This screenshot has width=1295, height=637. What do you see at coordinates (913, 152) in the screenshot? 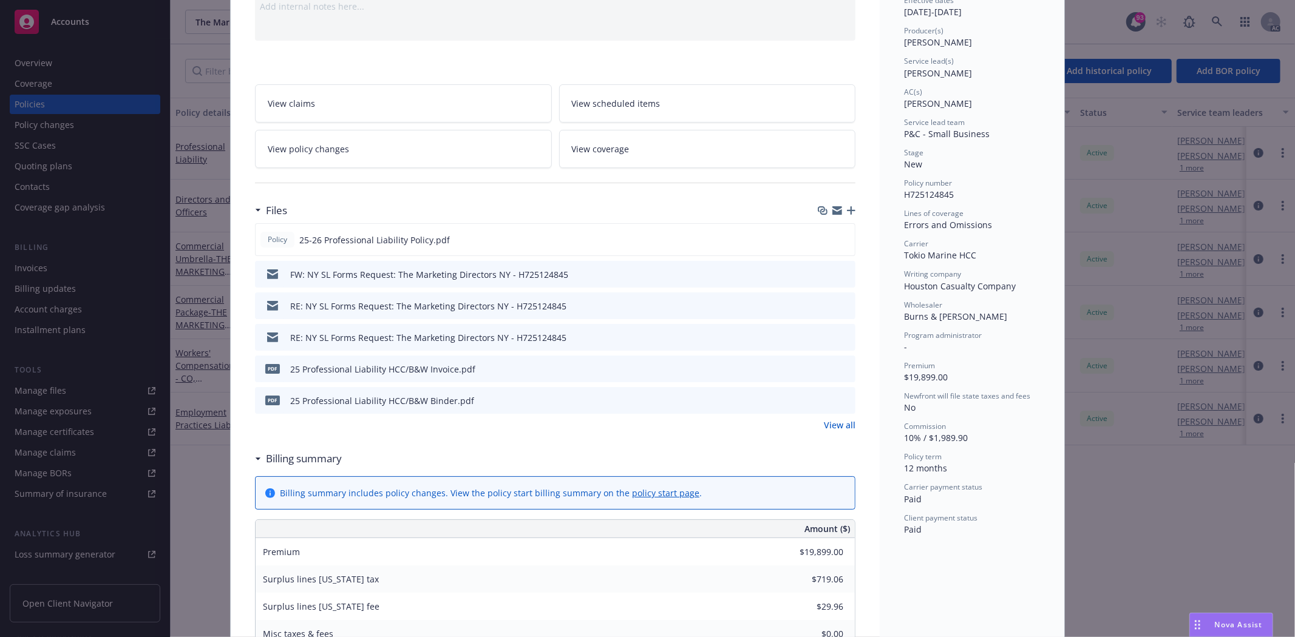
I see `span: Stage` at bounding box center [913, 152].